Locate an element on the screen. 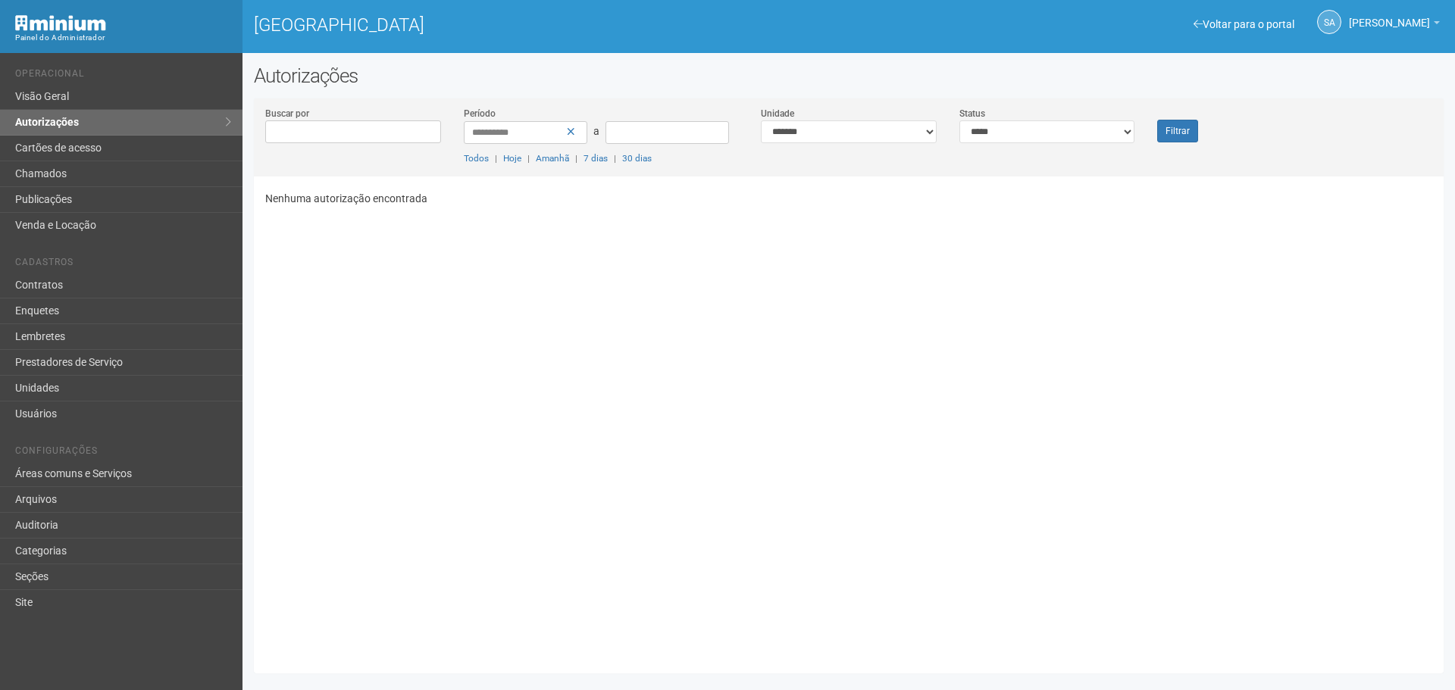  a: 30 dias is located at coordinates (637, 158).